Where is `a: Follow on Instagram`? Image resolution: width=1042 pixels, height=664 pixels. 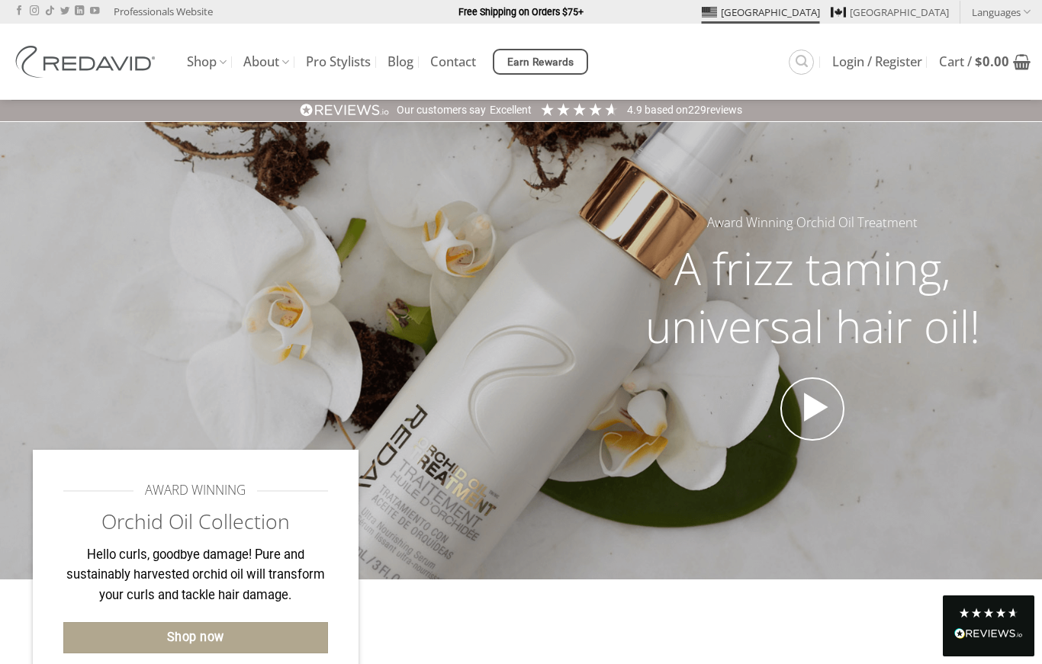 a: Follow on Instagram is located at coordinates (34, 11).